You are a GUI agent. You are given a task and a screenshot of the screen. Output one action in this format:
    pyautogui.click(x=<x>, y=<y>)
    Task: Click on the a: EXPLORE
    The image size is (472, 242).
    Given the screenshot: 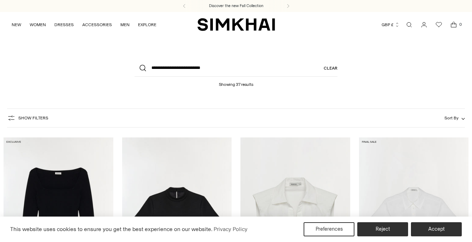 What is the action you would take?
    pyautogui.click(x=147, y=25)
    